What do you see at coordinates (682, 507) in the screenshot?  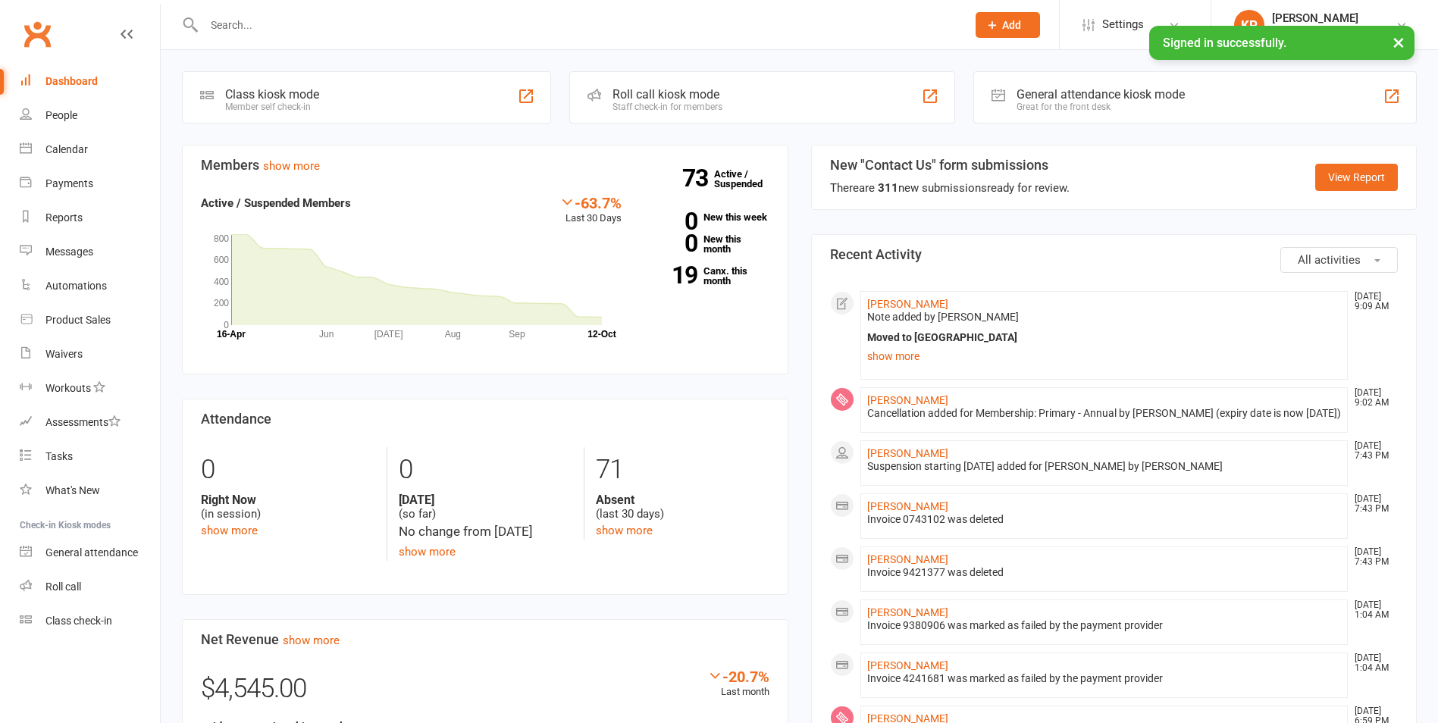 I see `div: (last 30 days)` at bounding box center [682, 507].